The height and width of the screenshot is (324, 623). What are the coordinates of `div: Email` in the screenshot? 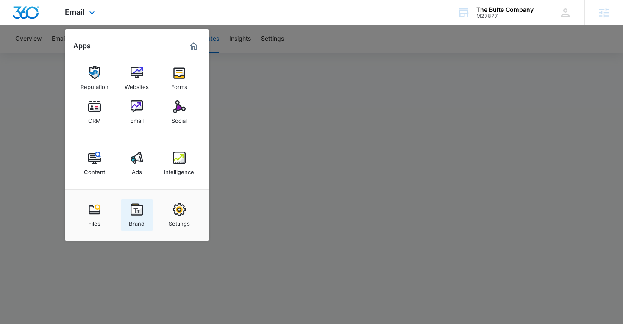 It's located at (137, 119).